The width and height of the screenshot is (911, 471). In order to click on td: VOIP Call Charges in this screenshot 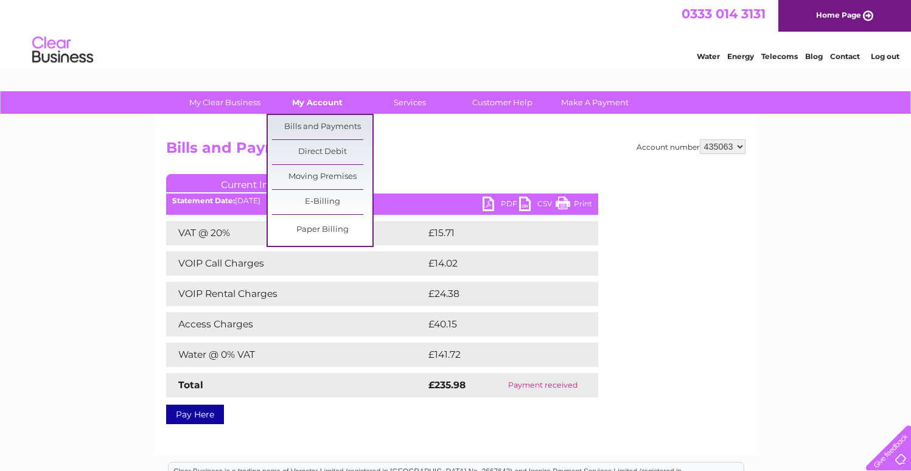, I will do `click(296, 264)`.